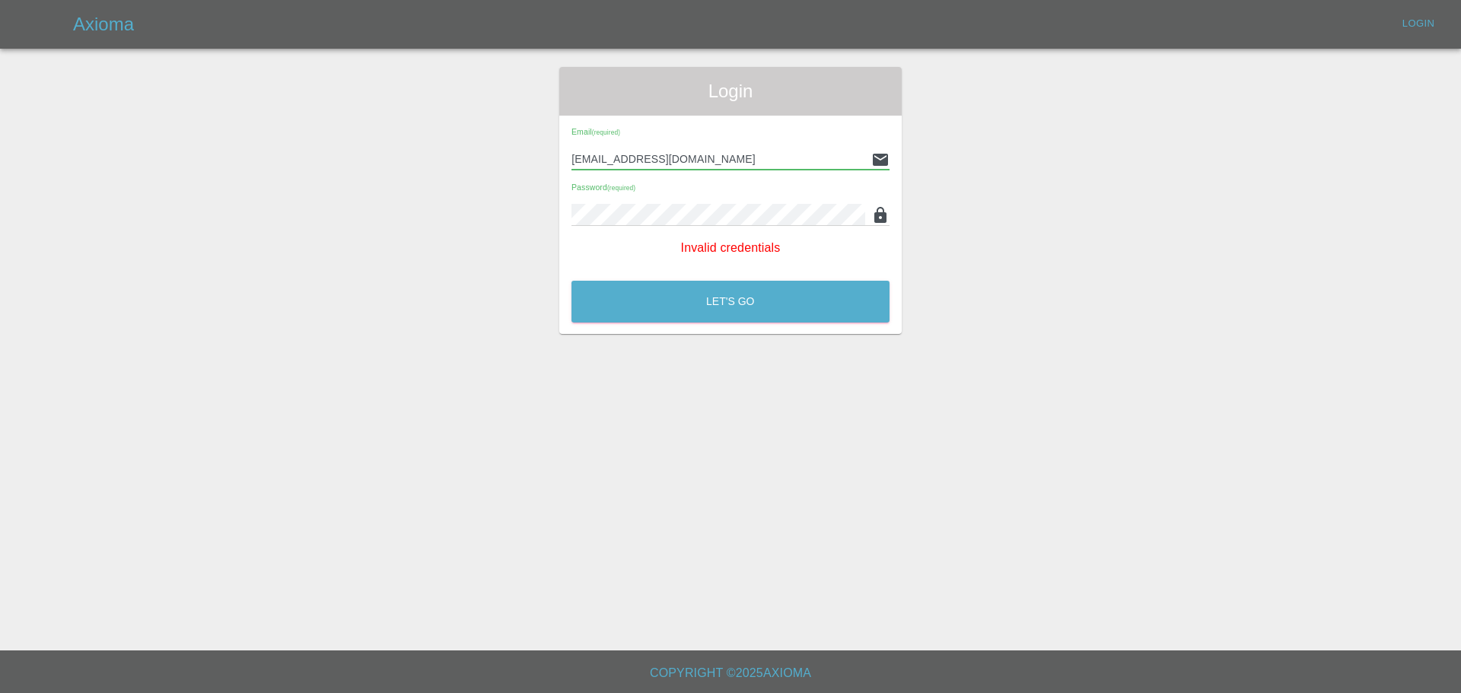 Image resolution: width=1461 pixels, height=693 pixels. Describe the element at coordinates (103, 24) in the screenshot. I see `h5: Axioma` at that location.